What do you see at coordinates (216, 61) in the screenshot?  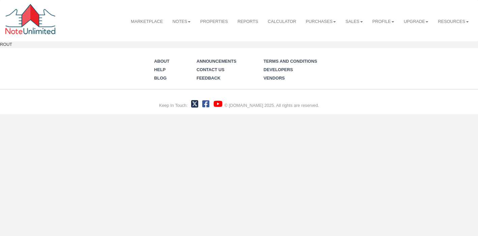 I see `a: Announcements` at bounding box center [216, 61].